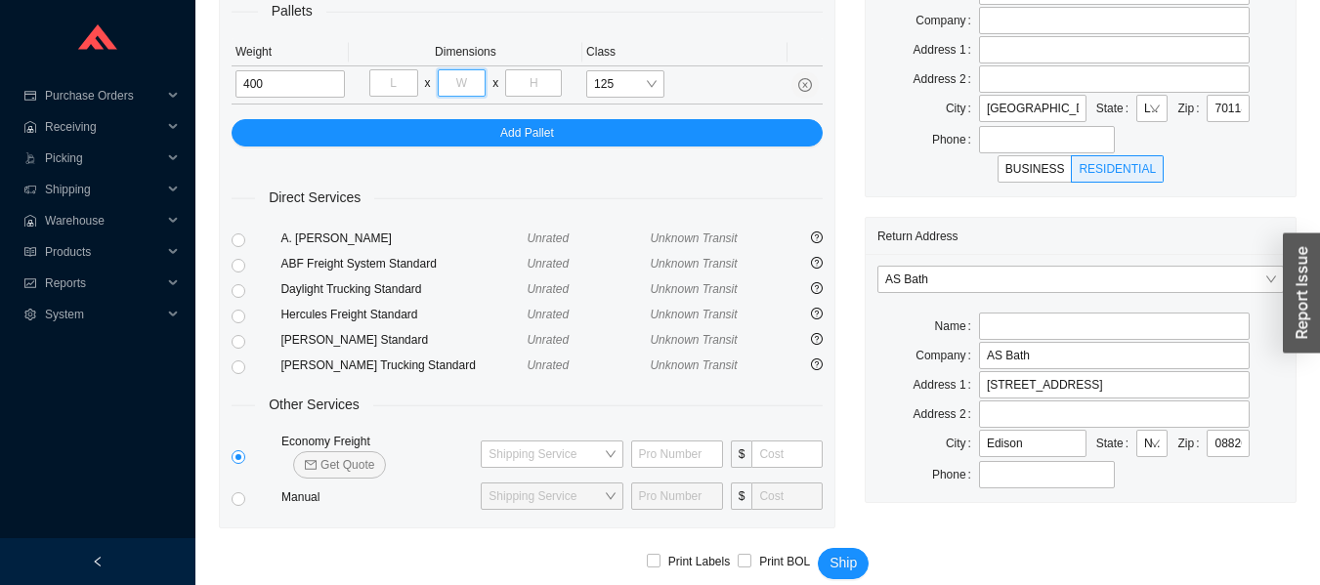 The height and width of the screenshot is (585, 1320). I want to click on span: credit-card, so click(30, 96).